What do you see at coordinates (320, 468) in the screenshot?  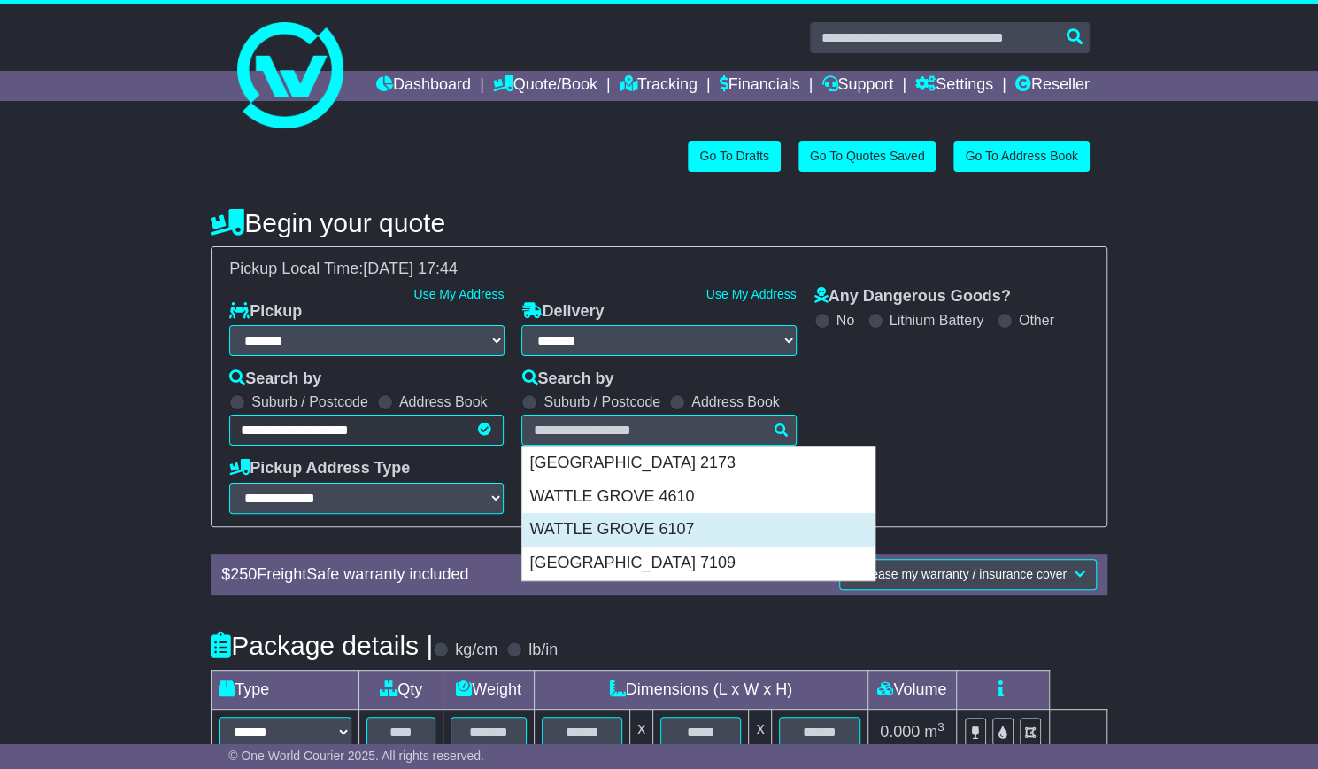 I see `label: Pickup Address Type` at bounding box center [320, 468].